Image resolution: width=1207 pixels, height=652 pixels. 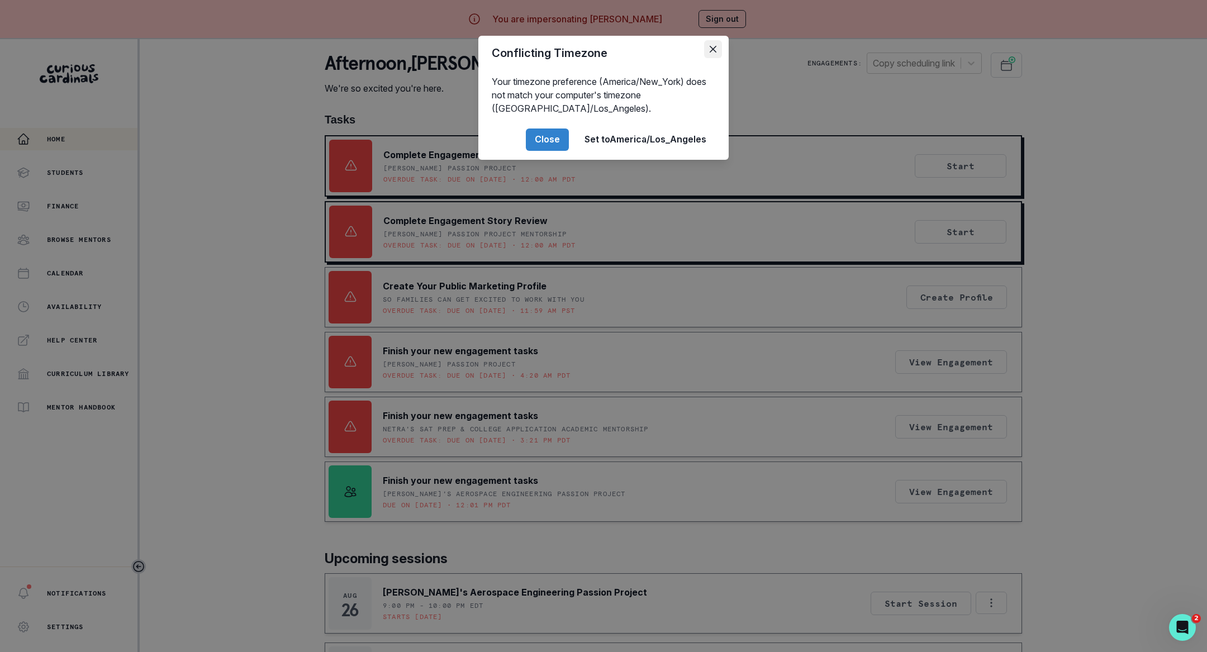 I want to click on span: 2, so click(x=1196, y=618).